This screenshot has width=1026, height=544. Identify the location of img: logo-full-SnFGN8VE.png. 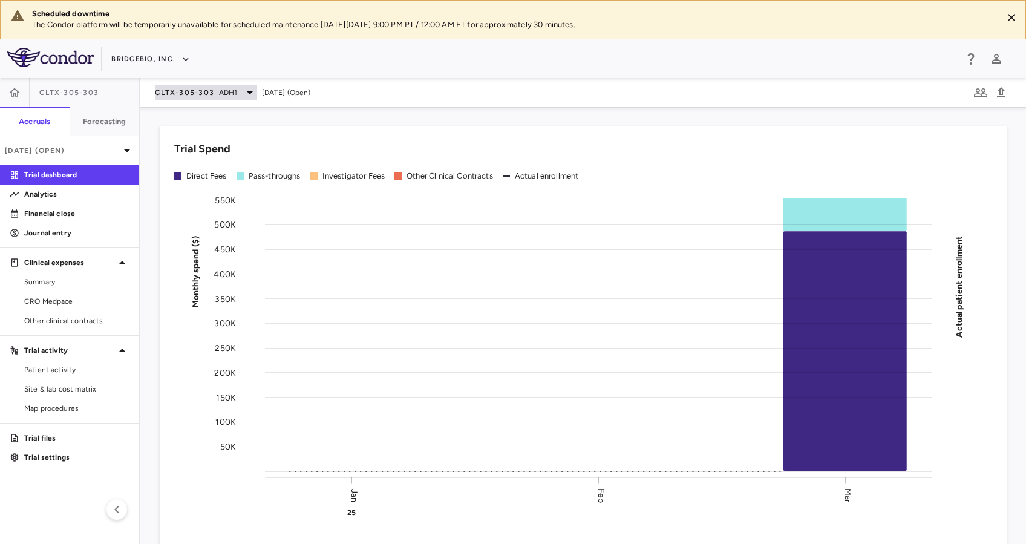
(50, 57).